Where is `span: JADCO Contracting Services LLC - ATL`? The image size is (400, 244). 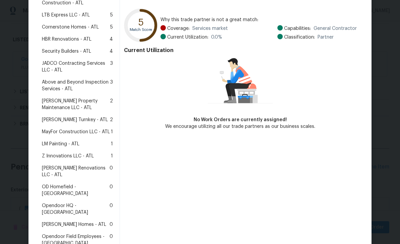
span: JADCO Contracting Services LLC - ATL is located at coordinates (76, 67).